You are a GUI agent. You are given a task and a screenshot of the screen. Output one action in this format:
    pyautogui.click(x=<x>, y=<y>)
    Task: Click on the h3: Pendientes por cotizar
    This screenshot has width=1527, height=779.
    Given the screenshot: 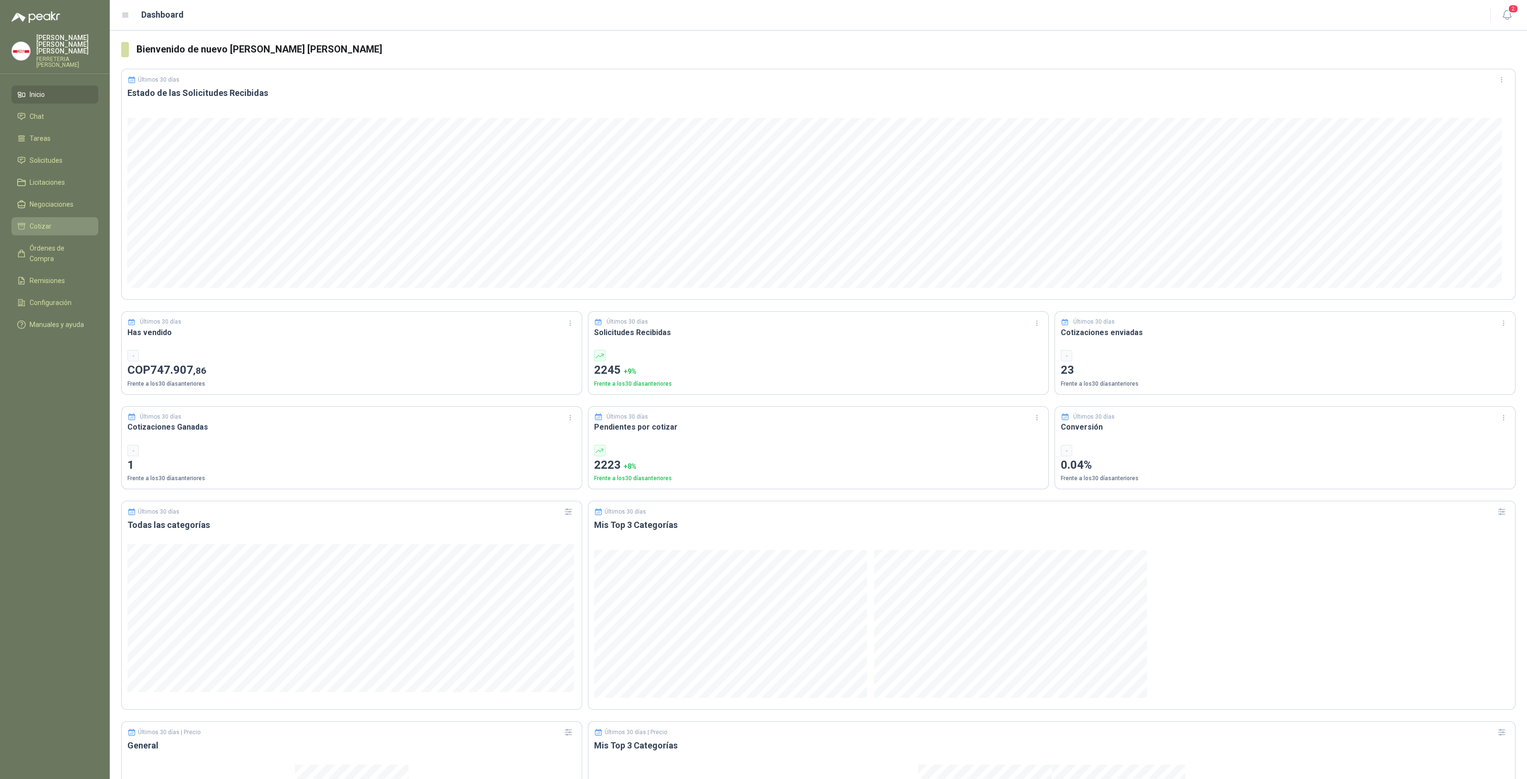 What is the action you would take?
    pyautogui.click(x=818, y=426)
    